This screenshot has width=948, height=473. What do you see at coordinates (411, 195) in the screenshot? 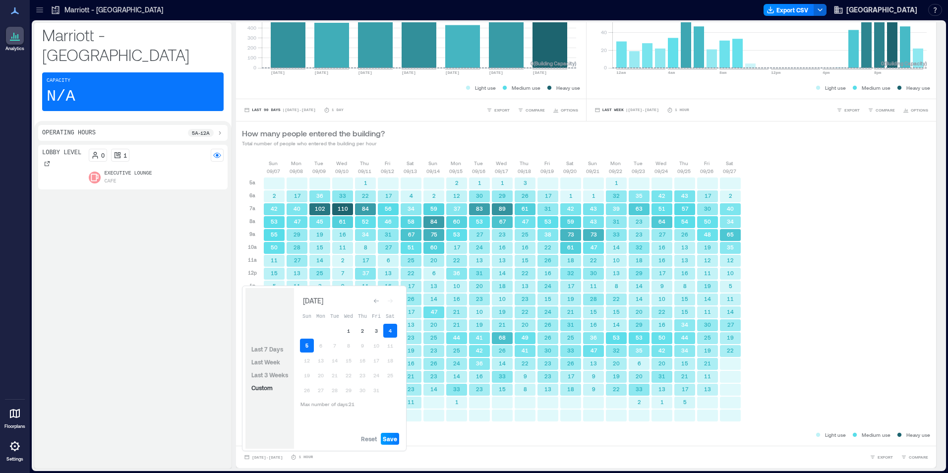
I see `text: 4` at bounding box center [411, 195].